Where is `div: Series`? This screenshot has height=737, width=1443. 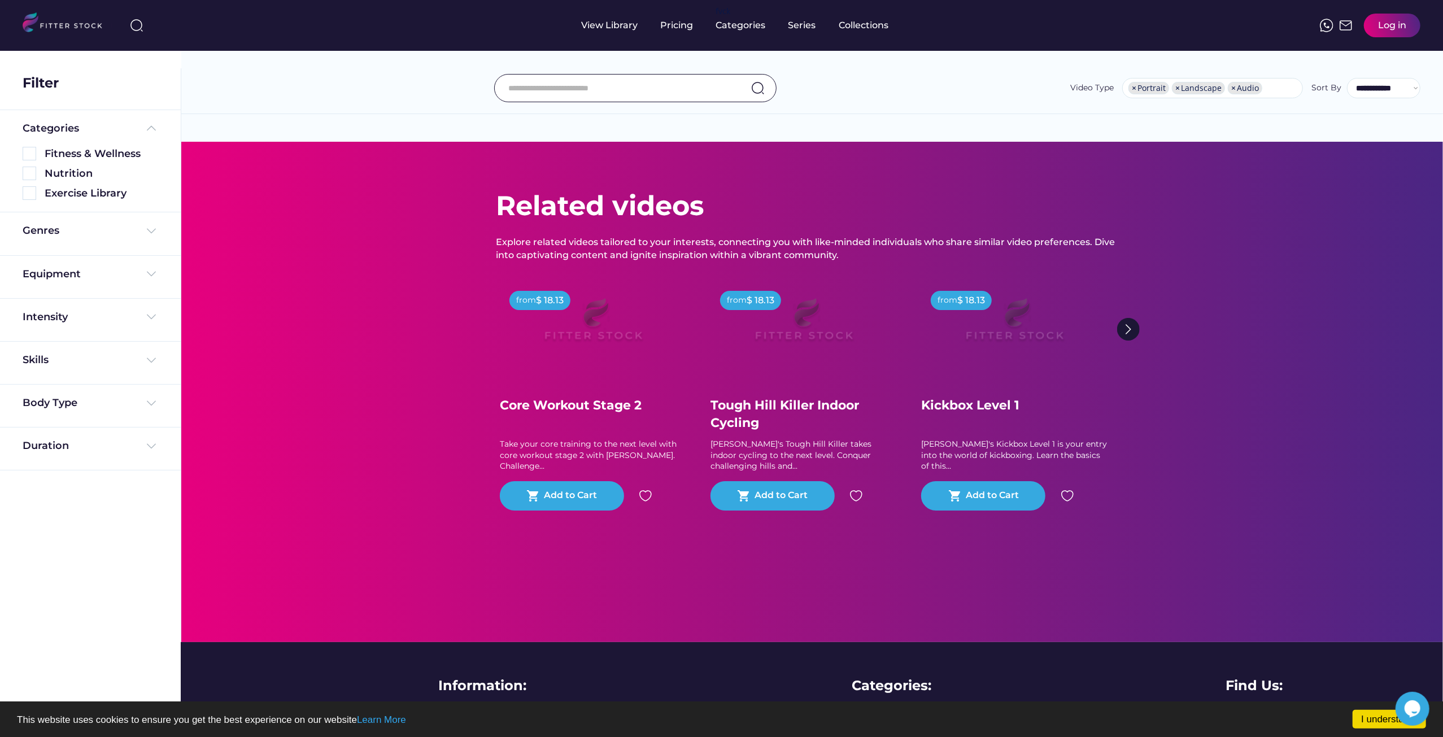
div: Series is located at coordinates (803, 25).